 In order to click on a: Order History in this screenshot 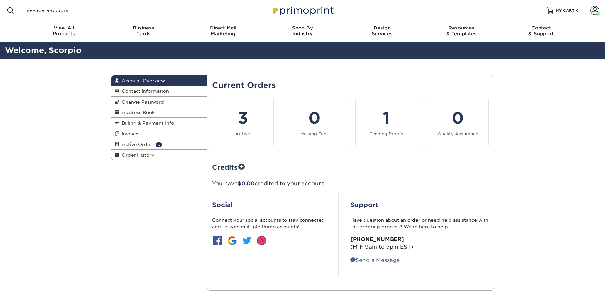, I will do `click(159, 154)`.